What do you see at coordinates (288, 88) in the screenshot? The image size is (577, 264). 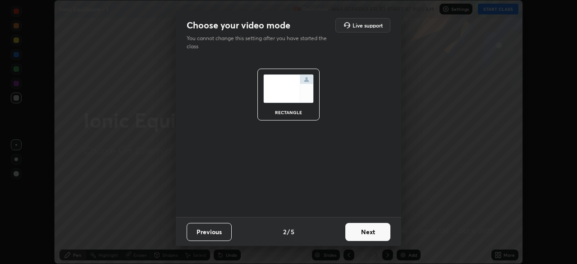 I see `img: normalScreenIcon.ae25ed63.svg` at bounding box center [288, 88].